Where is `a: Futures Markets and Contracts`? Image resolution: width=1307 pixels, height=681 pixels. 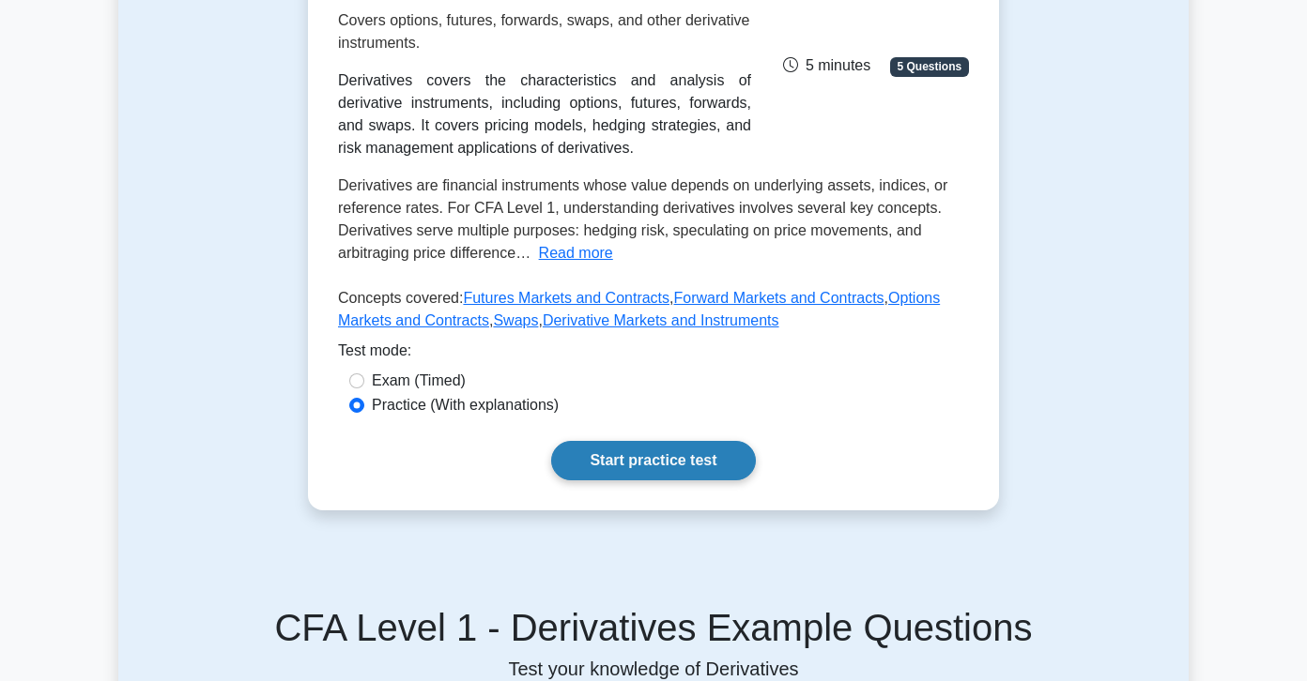 a: Futures Markets and Contracts is located at coordinates (566, 298).